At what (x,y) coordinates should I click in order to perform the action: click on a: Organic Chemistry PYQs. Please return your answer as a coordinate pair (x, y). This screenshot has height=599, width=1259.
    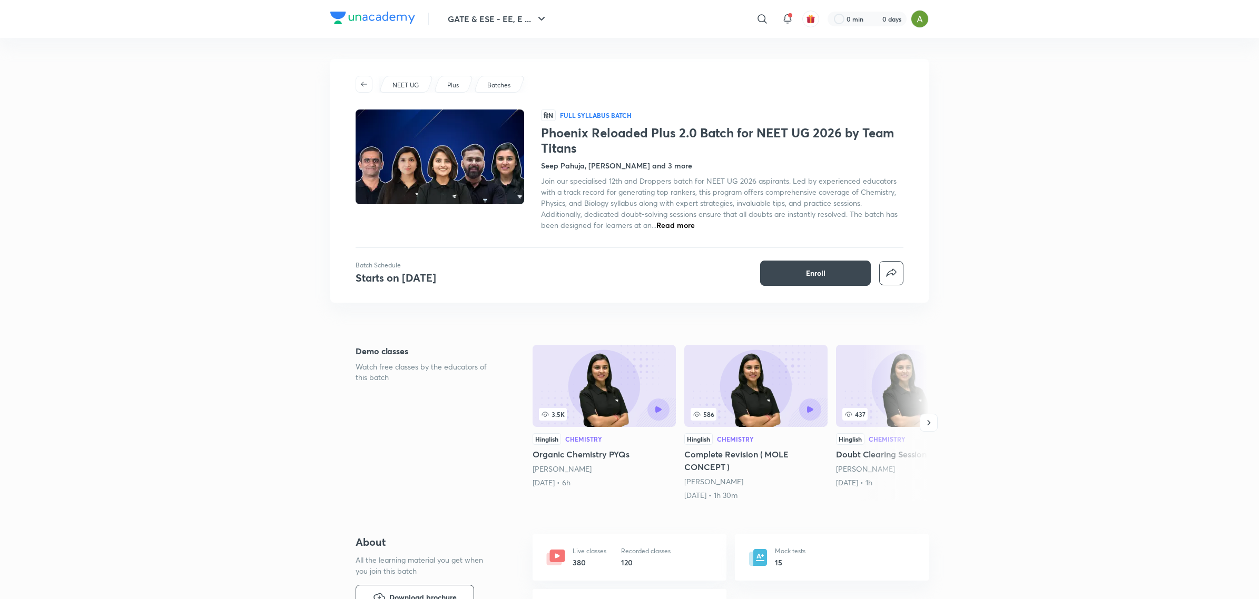
    Looking at the image, I should click on (604, 417).